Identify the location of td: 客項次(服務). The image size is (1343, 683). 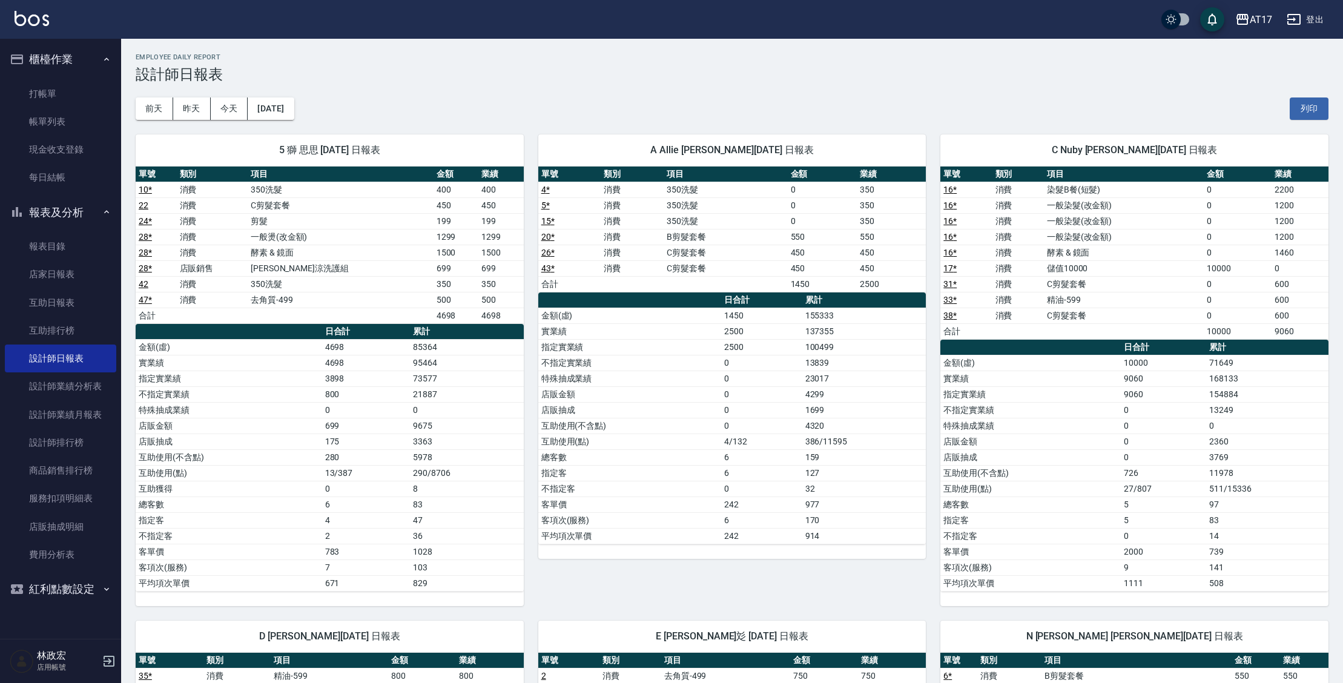
(1031, 567).